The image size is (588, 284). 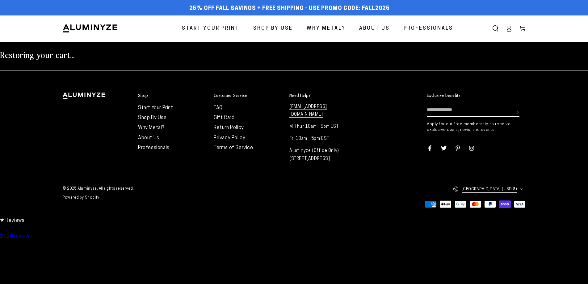 I want to click on a: Terms of Service, so click(x=234, y=148).